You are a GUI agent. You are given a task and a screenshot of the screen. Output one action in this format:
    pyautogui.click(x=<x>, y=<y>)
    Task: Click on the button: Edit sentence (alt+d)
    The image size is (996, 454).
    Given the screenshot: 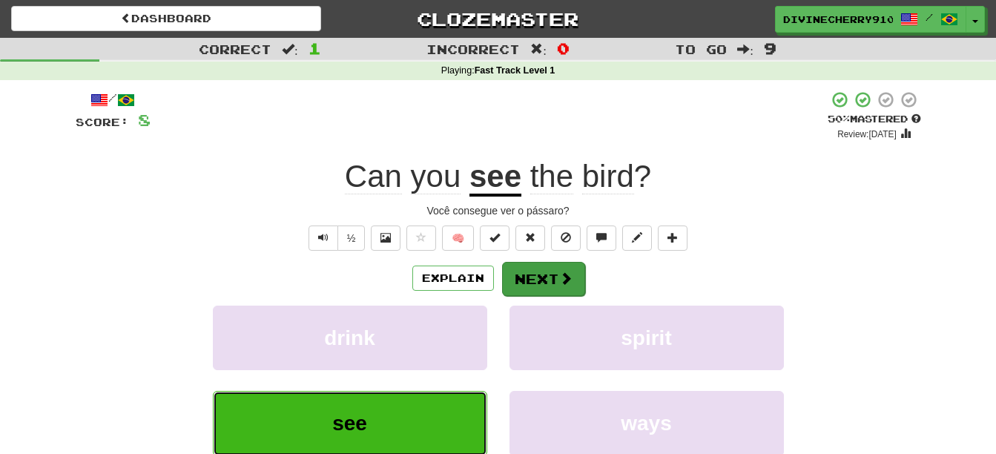 What is the action you would take?
    pyautogui.click(x=637, y=238)
    